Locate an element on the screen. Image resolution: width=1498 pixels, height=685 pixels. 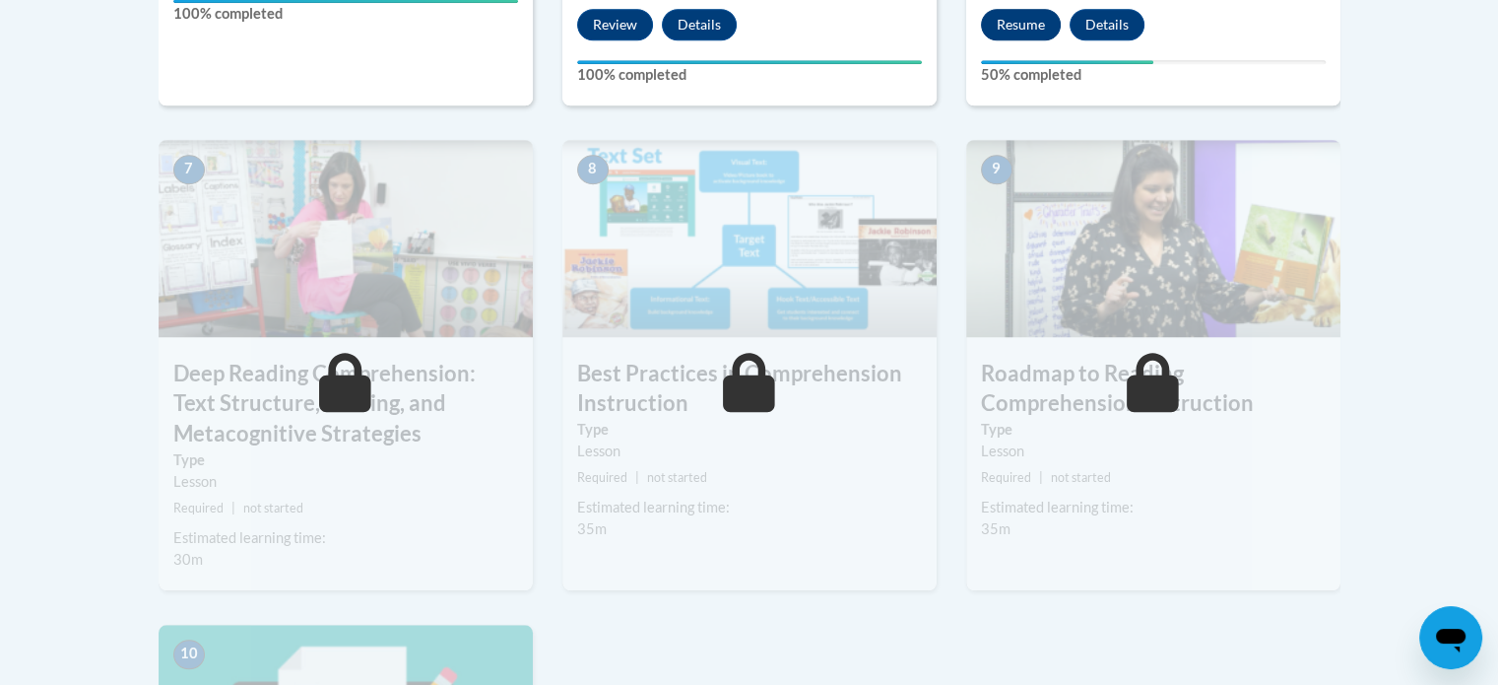
label: 50% completed is located at coordinates (1154, 75).